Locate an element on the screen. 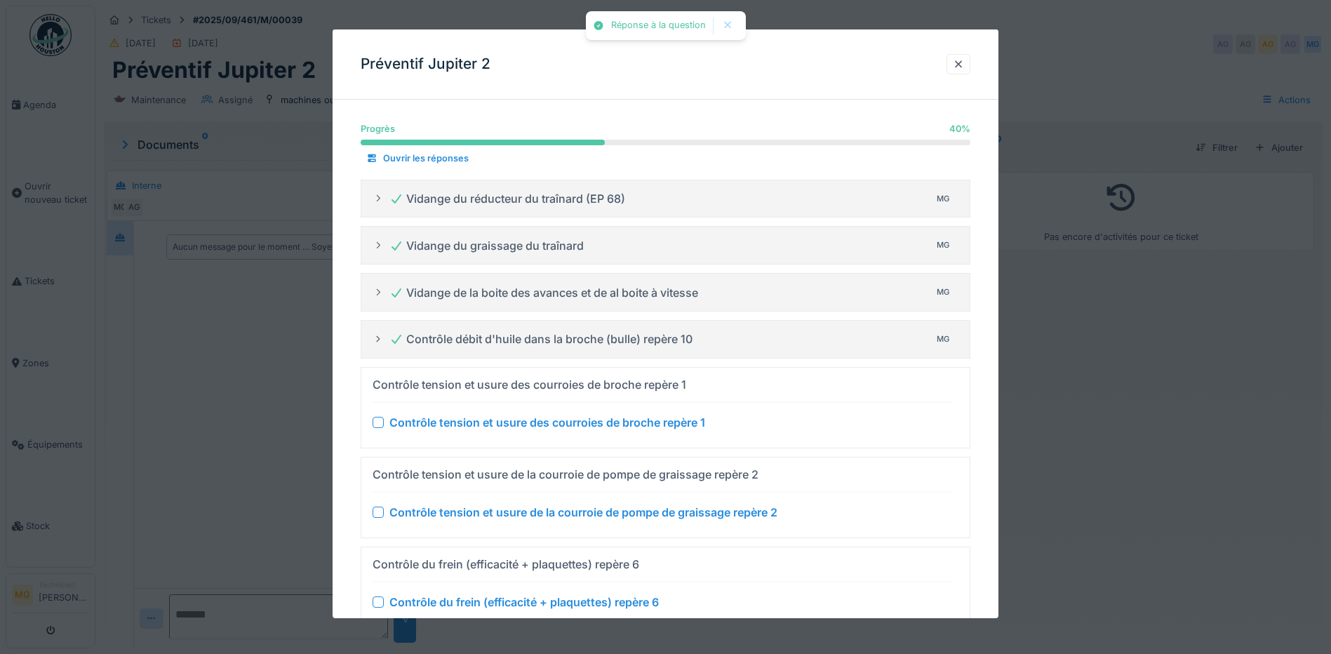 This screenshot has width=1331, height=654. div: Ouvrir les réponses is located at coordinates (417, 158).